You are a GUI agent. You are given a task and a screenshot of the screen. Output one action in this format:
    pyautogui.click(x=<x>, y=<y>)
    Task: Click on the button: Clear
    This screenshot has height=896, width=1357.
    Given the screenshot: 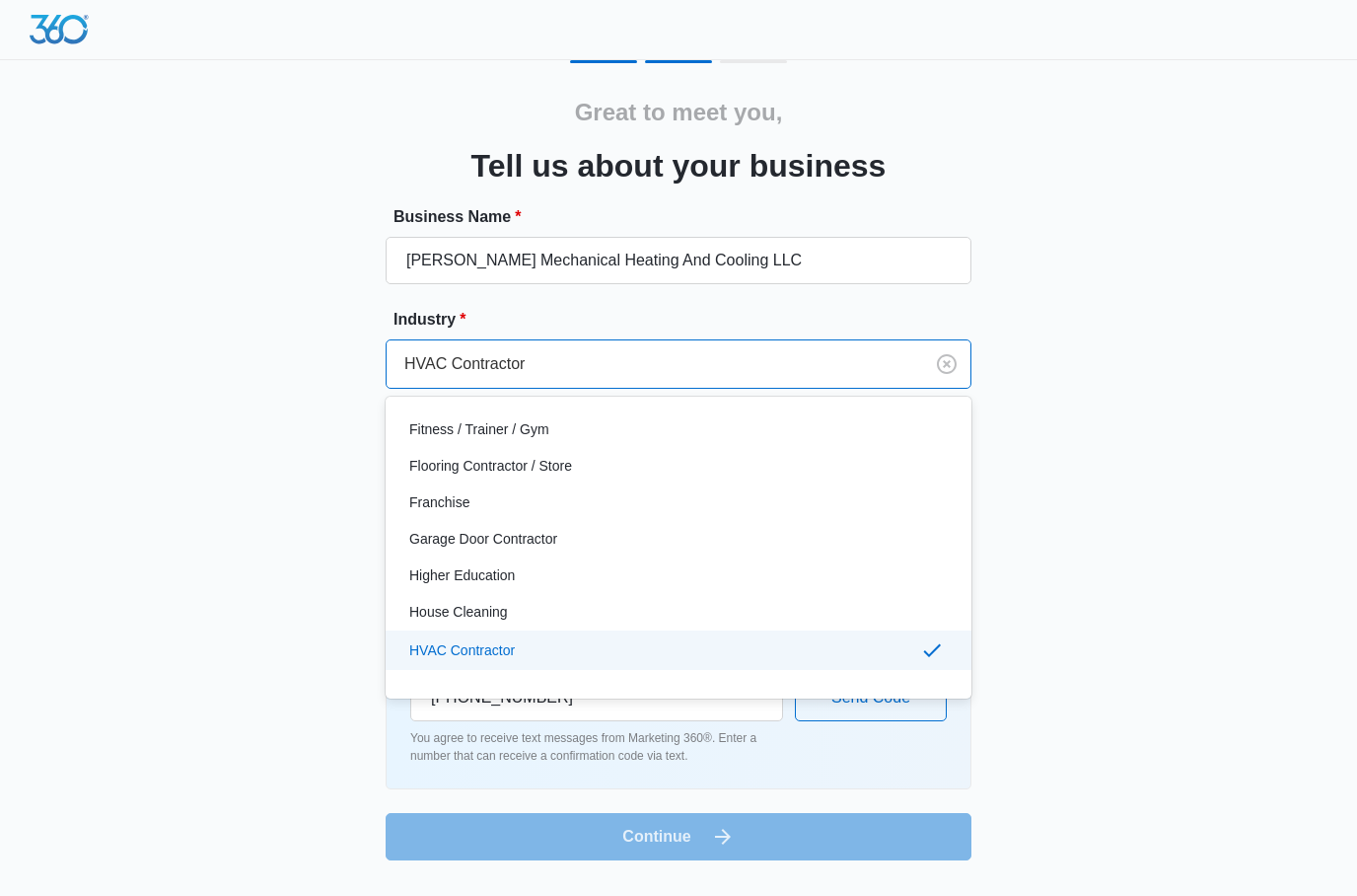 What is the action you would take?
    pyautogui.click(x=947, y=364)
    